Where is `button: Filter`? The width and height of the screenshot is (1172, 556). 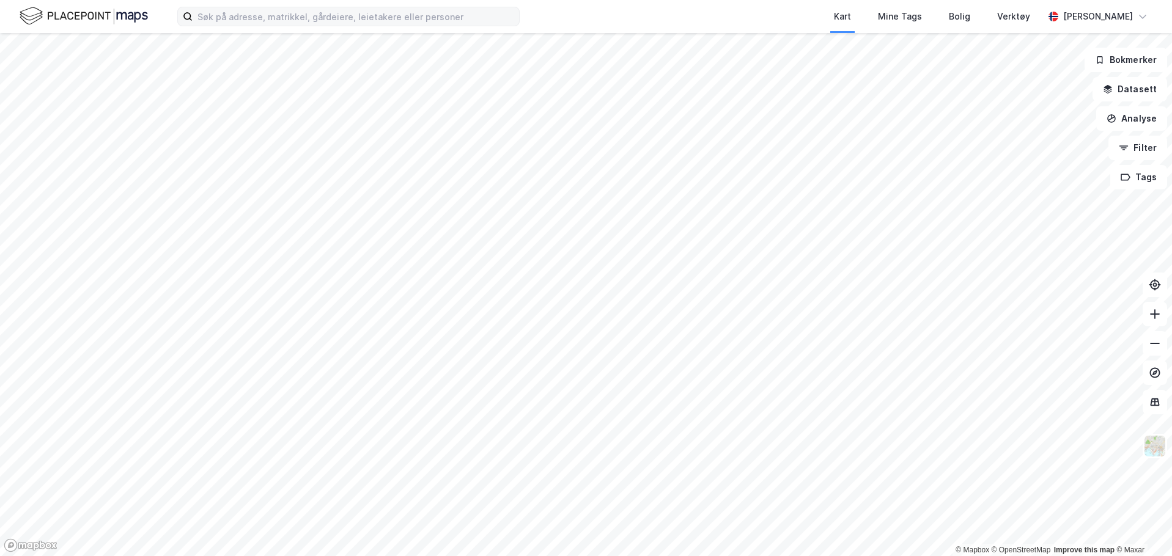 button: Filter is located at coordinates (1137, 148).